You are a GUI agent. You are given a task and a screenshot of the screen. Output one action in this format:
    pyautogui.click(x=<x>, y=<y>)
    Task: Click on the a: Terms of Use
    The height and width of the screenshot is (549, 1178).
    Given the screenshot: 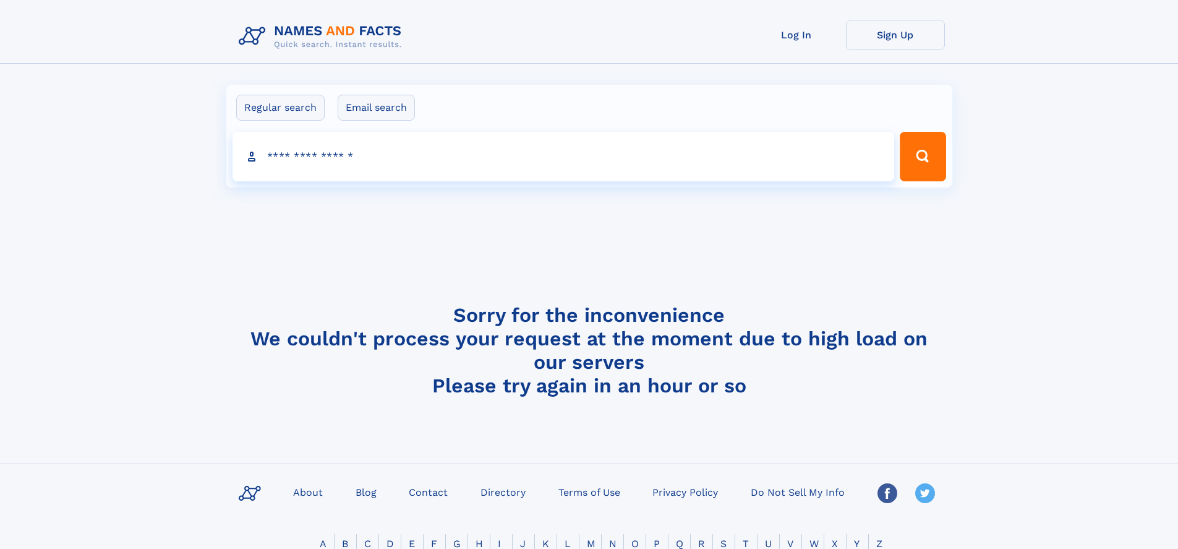 What is the action you would take?
    pyautogui.click(x=590, y=491)
    